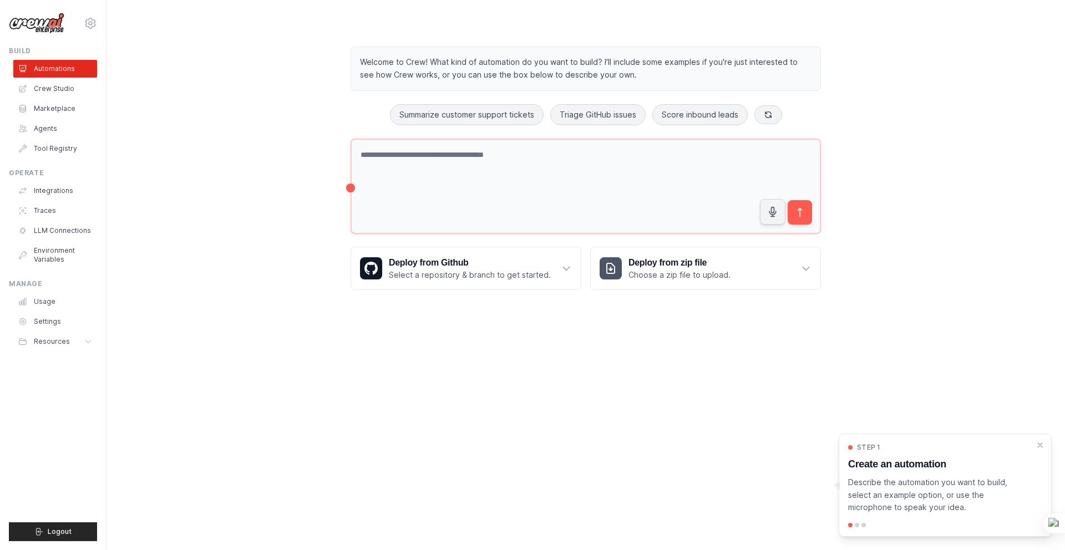  Describe the element at coordinates (55, 109) in the screenshot. I see `a: Marketplace` at that location.